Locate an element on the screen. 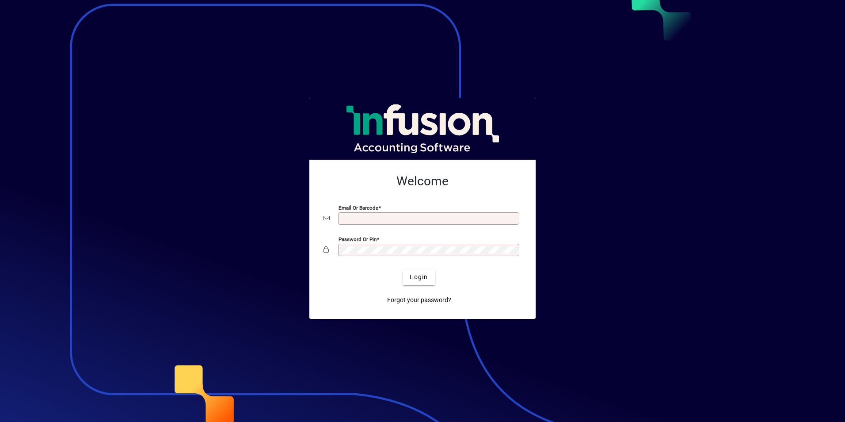 This screenshot has height=422, width=845. span: Forgot your password? is located at coordinates (419, 300).